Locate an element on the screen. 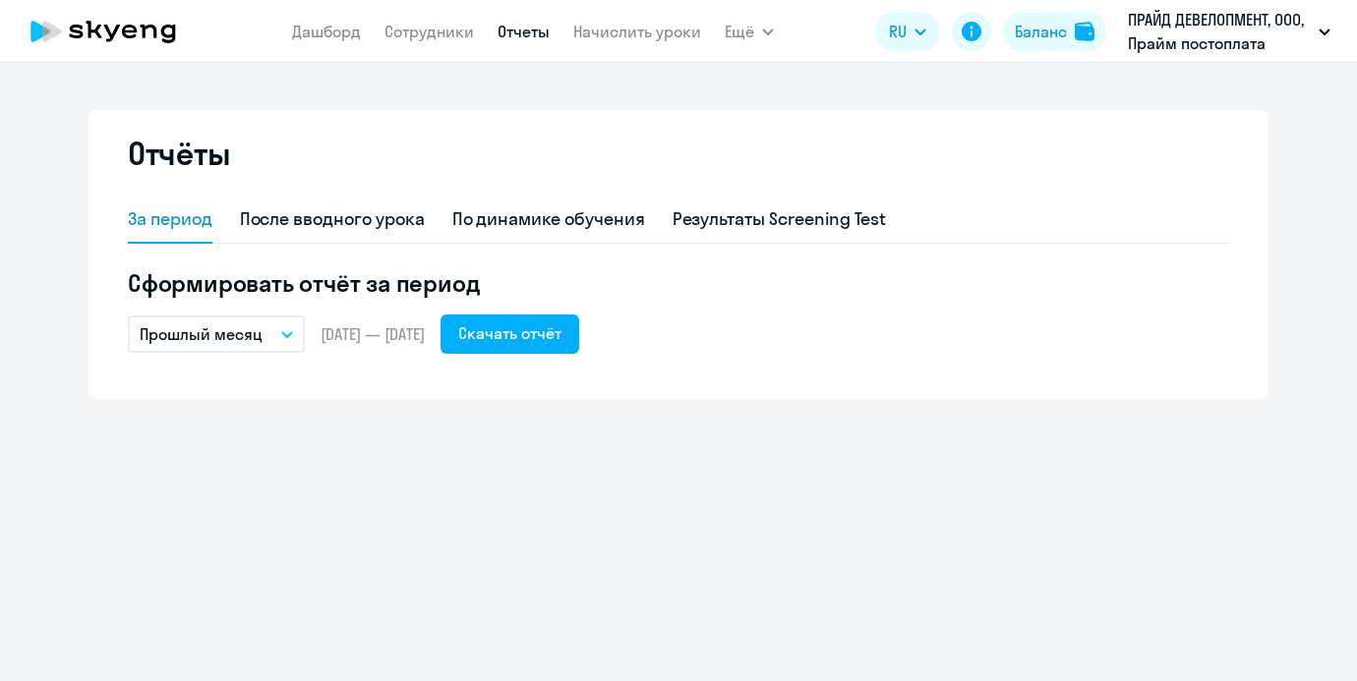  button: RU is located at coordinates (908, 31).